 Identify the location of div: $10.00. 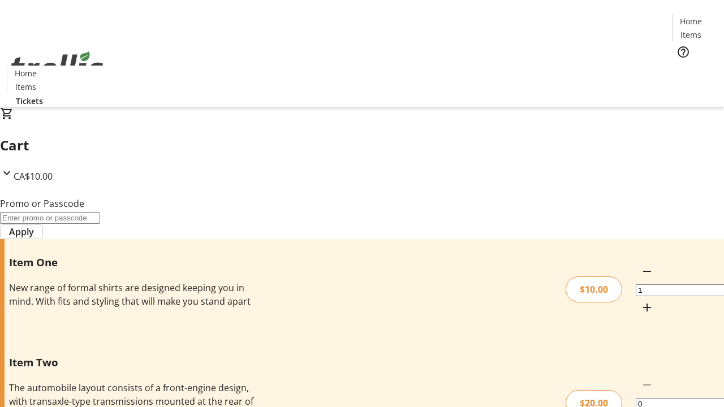
(594, 289).